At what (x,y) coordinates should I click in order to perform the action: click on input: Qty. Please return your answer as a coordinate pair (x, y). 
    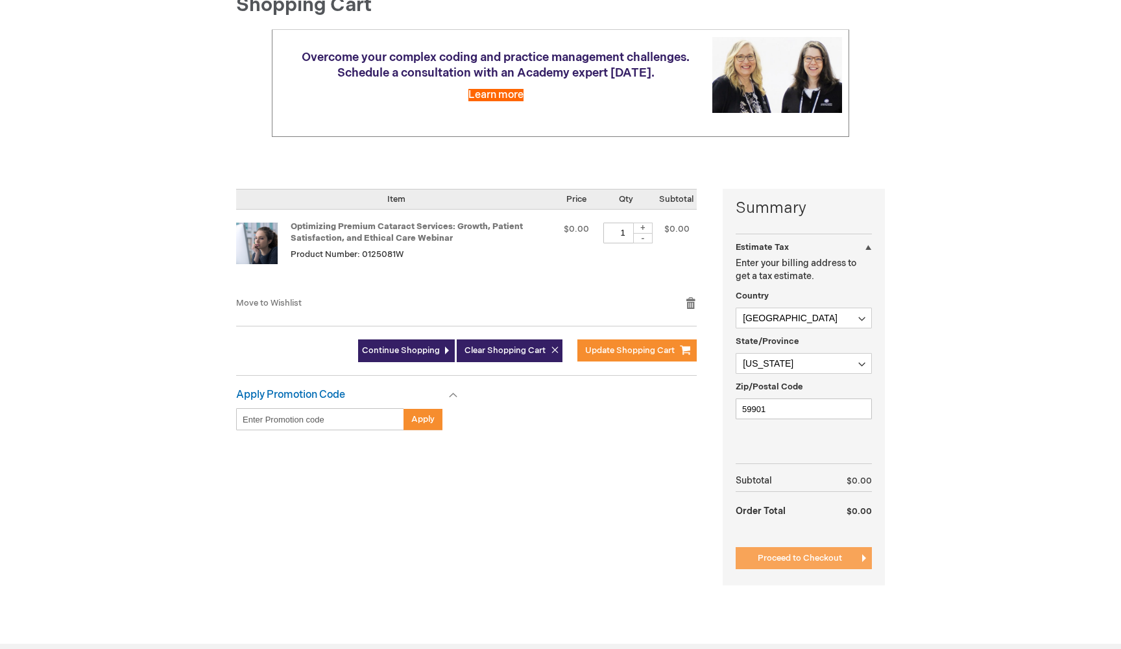
    Looking at the image, I should click on (623, 233).